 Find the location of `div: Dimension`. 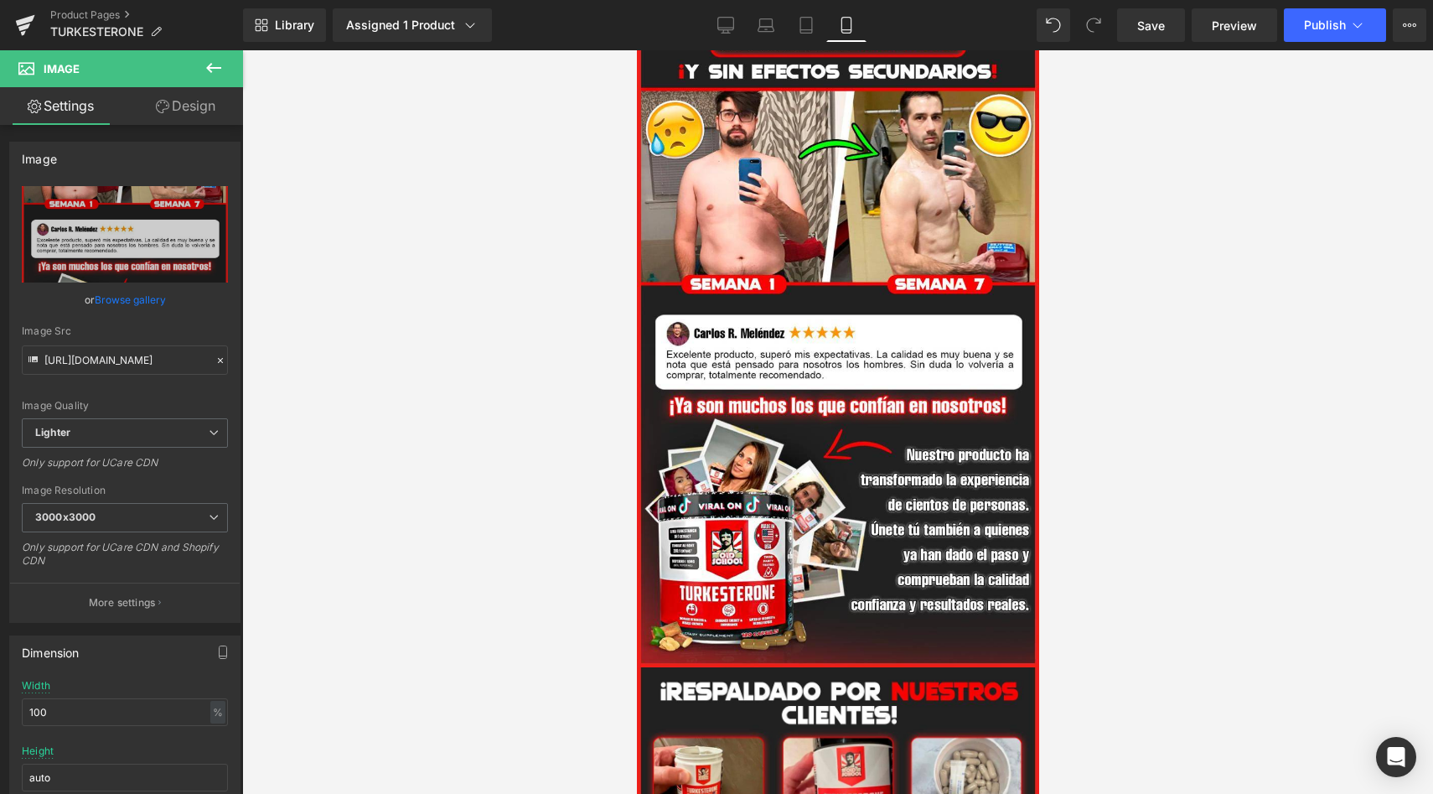

div: Dimension is located at coordinates (50, 648).